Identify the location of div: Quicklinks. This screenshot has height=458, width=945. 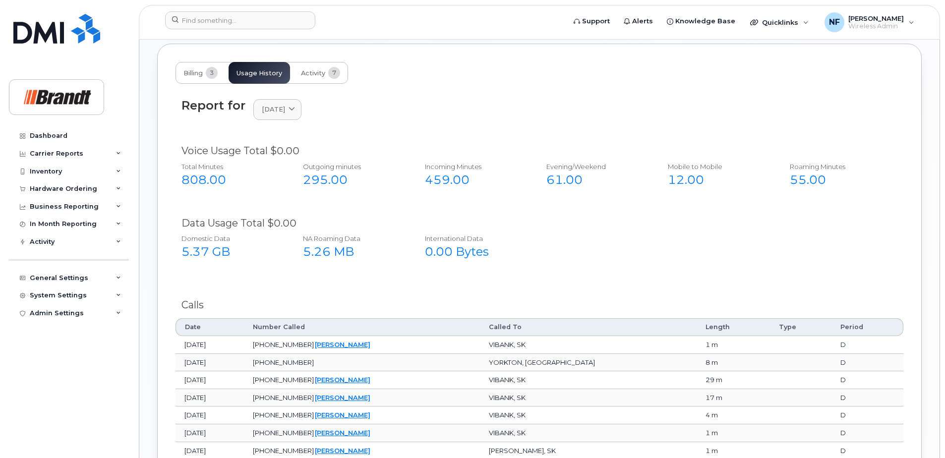
(780, 22).